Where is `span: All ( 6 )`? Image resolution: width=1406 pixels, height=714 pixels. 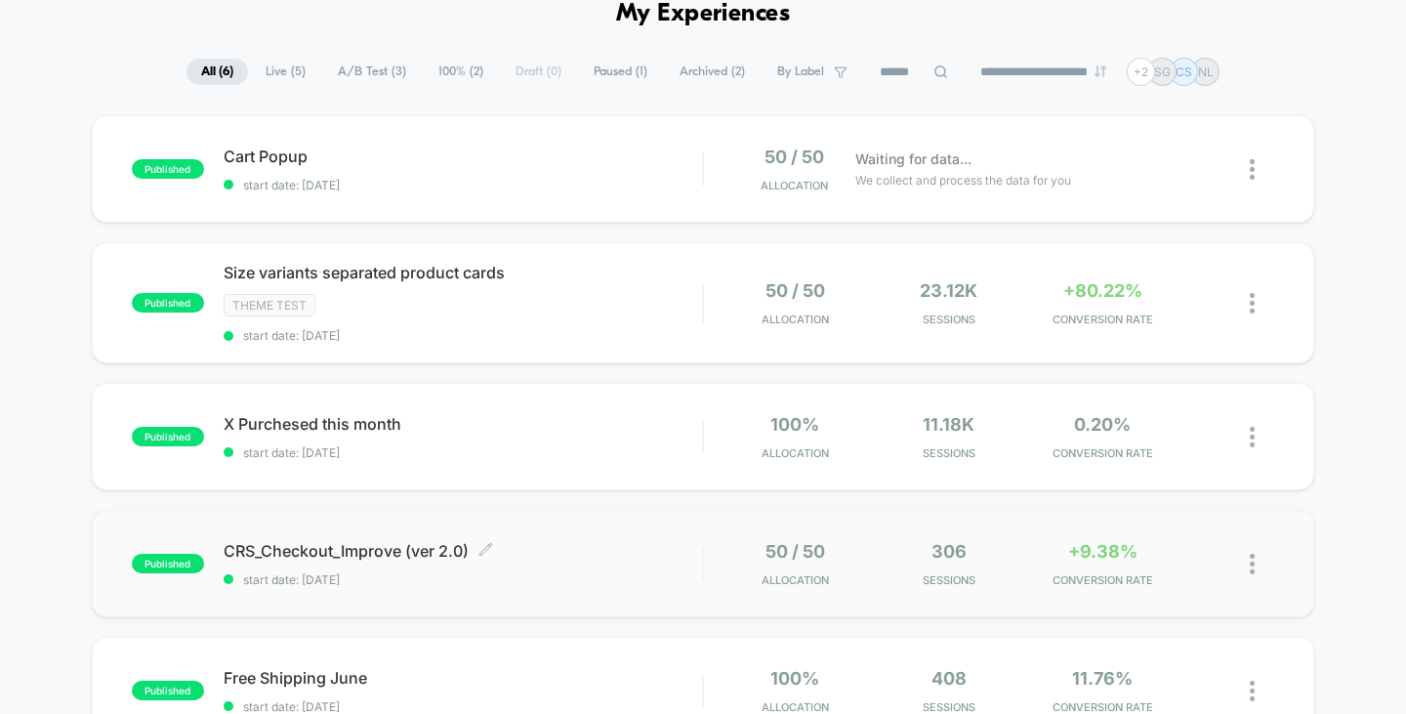 span: All ( 6 ) is located at coordinates (217, 71).